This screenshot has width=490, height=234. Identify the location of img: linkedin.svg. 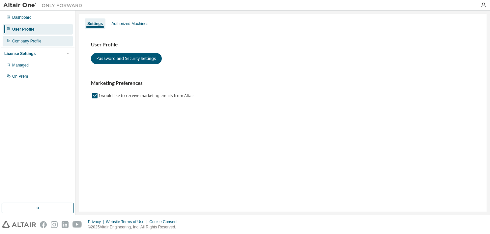
(65, 225).